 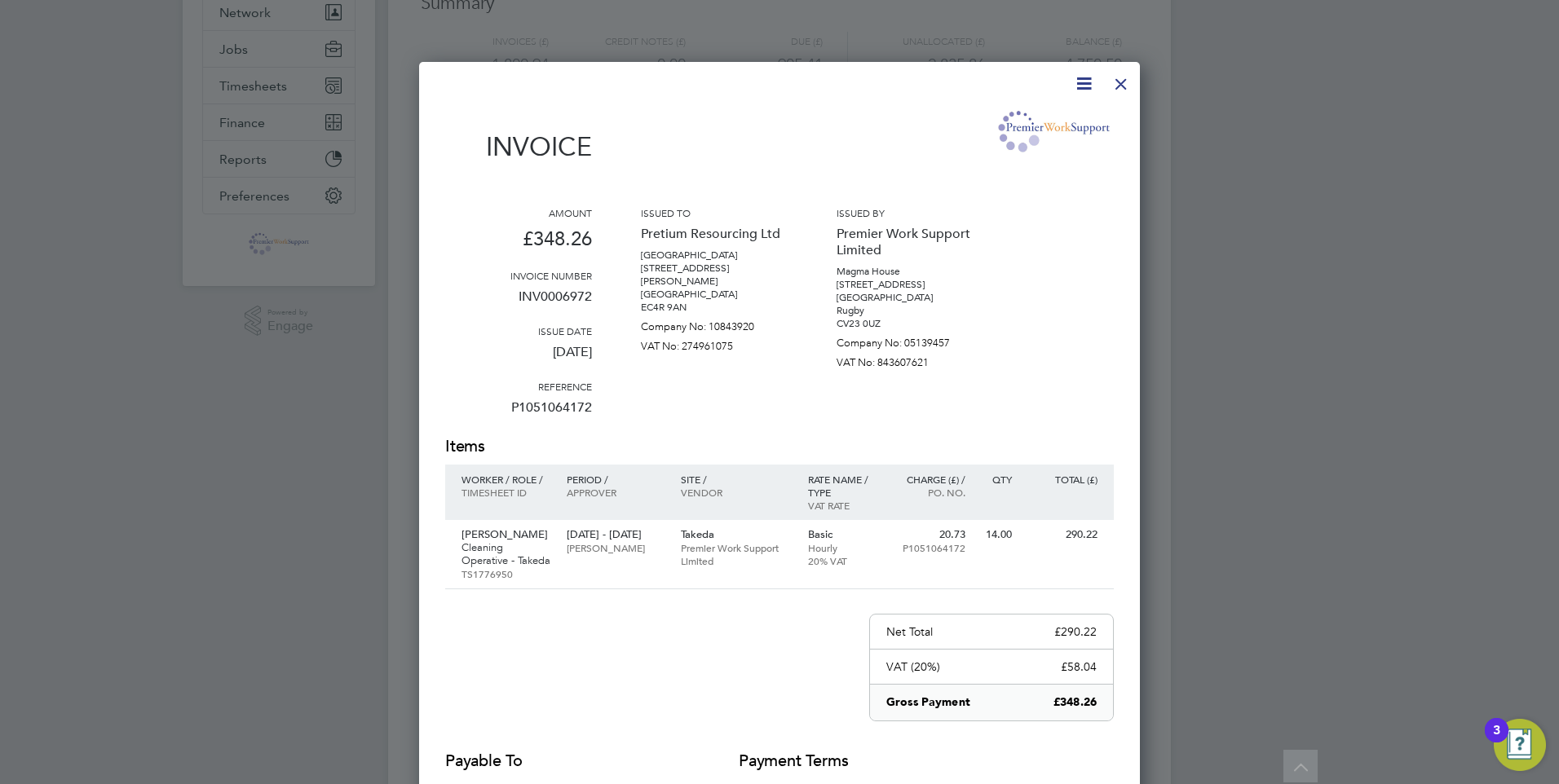 What do you see at coordinates (843, 506) in the screenshot?
I see `p: VAT rate` at bounding box center [843, 506].